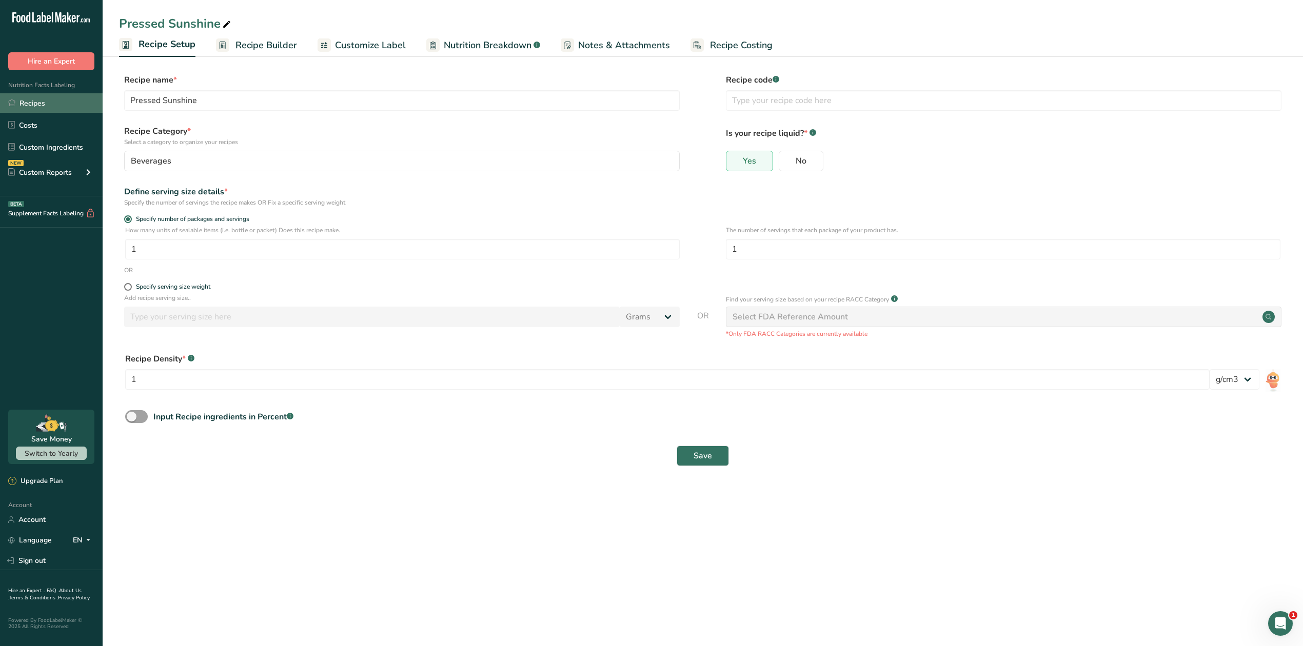  Describe the element at coordinates (703, 456) in the screenshot. I see `button: Save` at that location.